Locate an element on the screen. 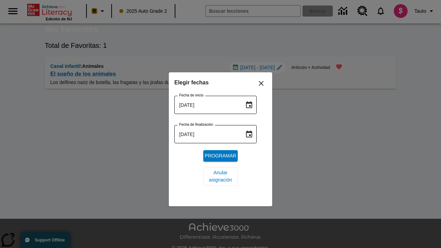  button: Programar is located at coordinates (221, 156).